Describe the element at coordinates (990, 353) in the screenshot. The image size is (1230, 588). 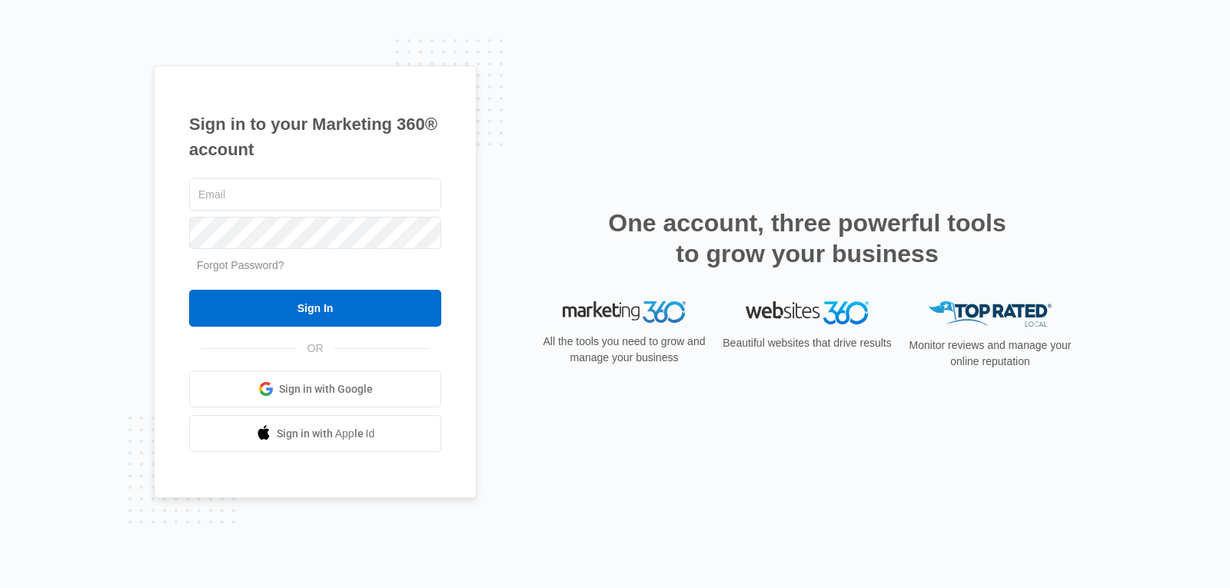
I see `p: Monitor reviews and manage your online reputation` at that location.